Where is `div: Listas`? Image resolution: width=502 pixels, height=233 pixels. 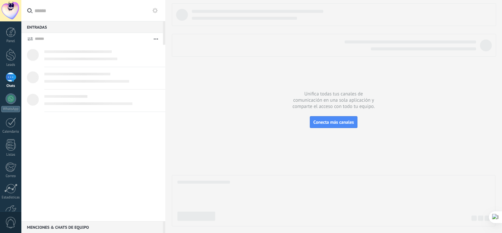
div: Listas is located at coordinates (11, 154).